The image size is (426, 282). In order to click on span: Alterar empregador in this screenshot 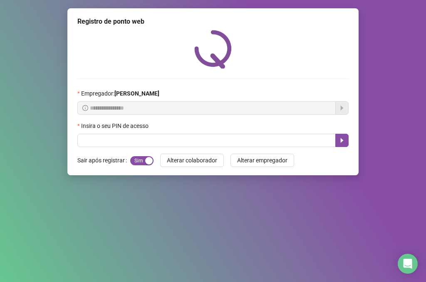, I will do `click(262, 160)`.